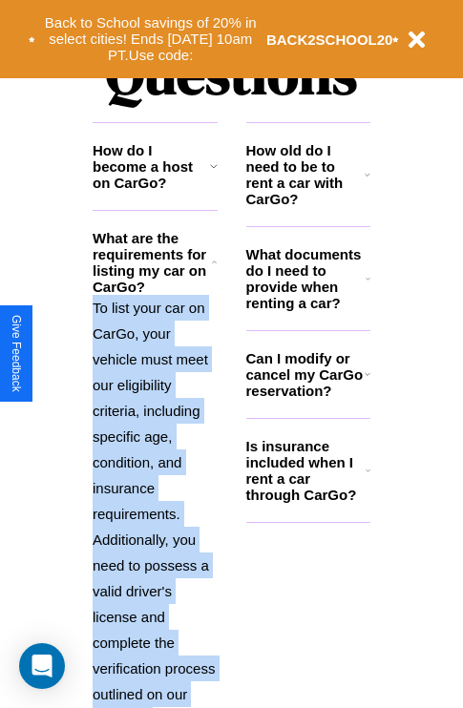  Describe the element at coordinates (16, 353) in the screenshot. I see `div: Give Feedback` at that location.